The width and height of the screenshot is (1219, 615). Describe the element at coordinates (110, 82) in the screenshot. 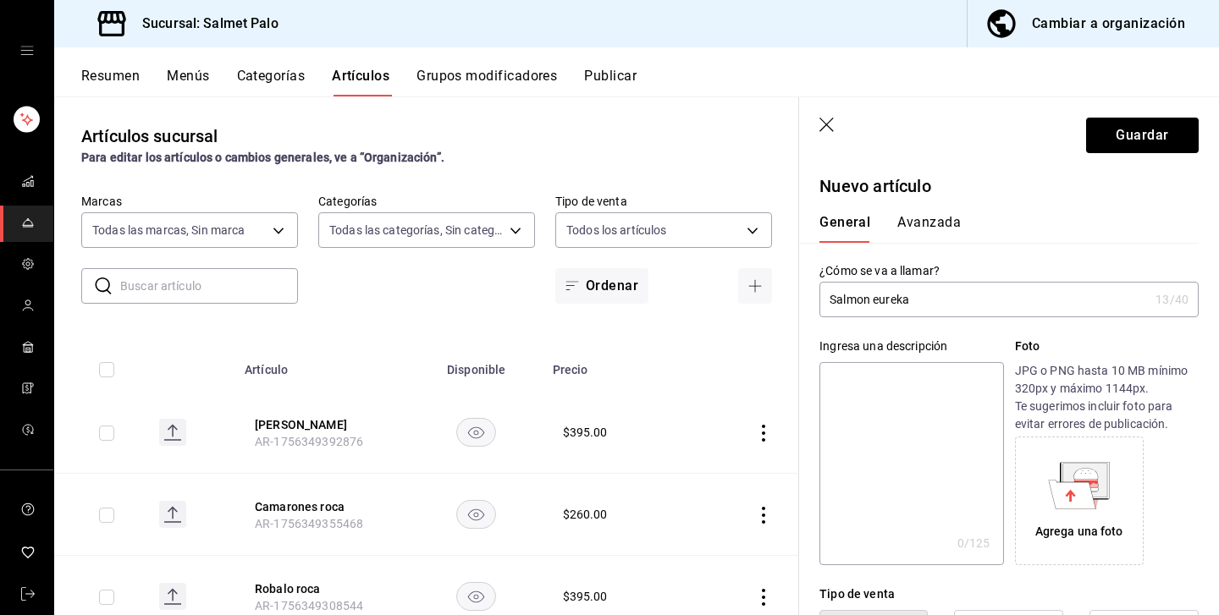

I see `button: Resumen` at that location.